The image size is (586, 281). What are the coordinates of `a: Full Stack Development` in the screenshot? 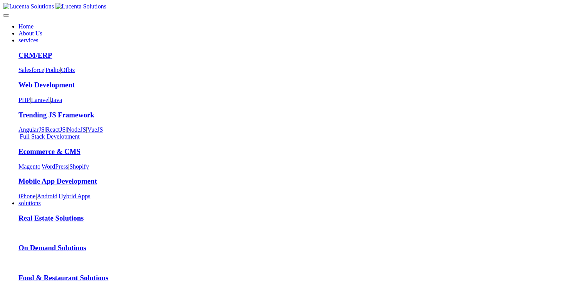 It's located at (50, 136).